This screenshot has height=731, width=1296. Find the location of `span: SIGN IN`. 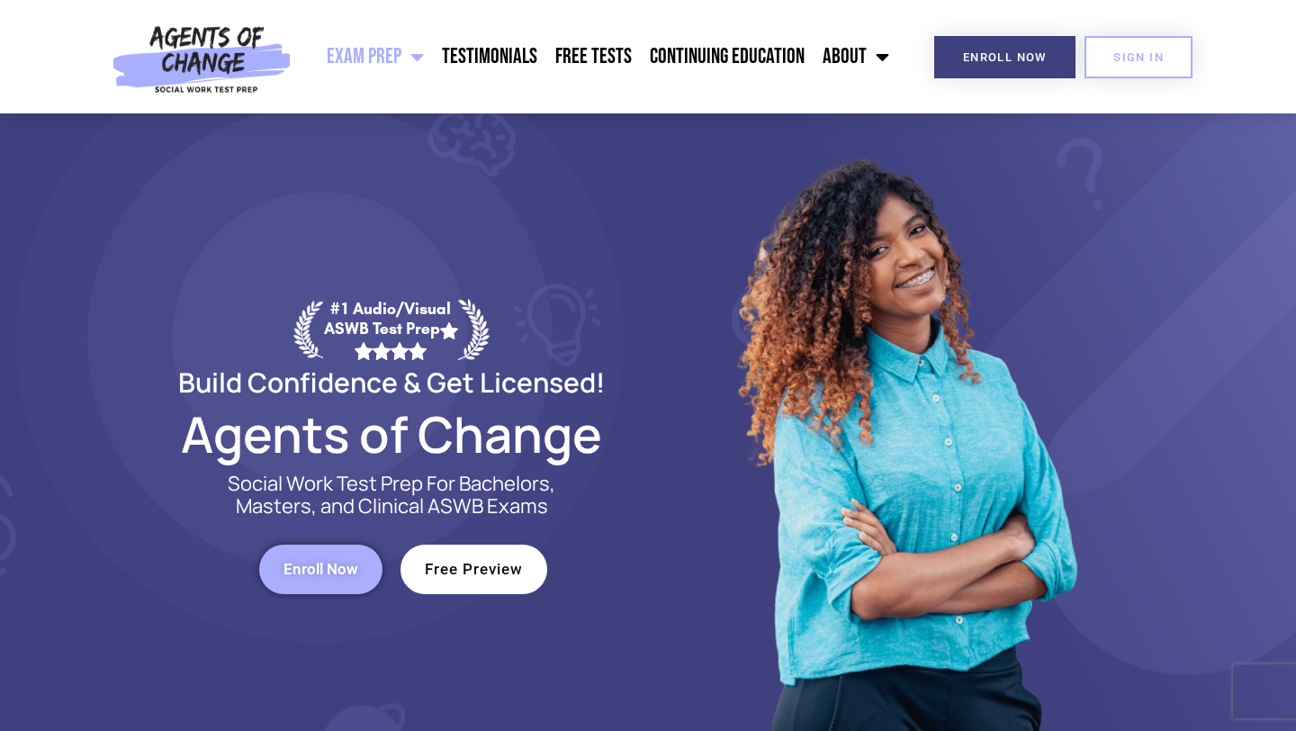

span: SIGN IN is located at coordinates (1139, 57).